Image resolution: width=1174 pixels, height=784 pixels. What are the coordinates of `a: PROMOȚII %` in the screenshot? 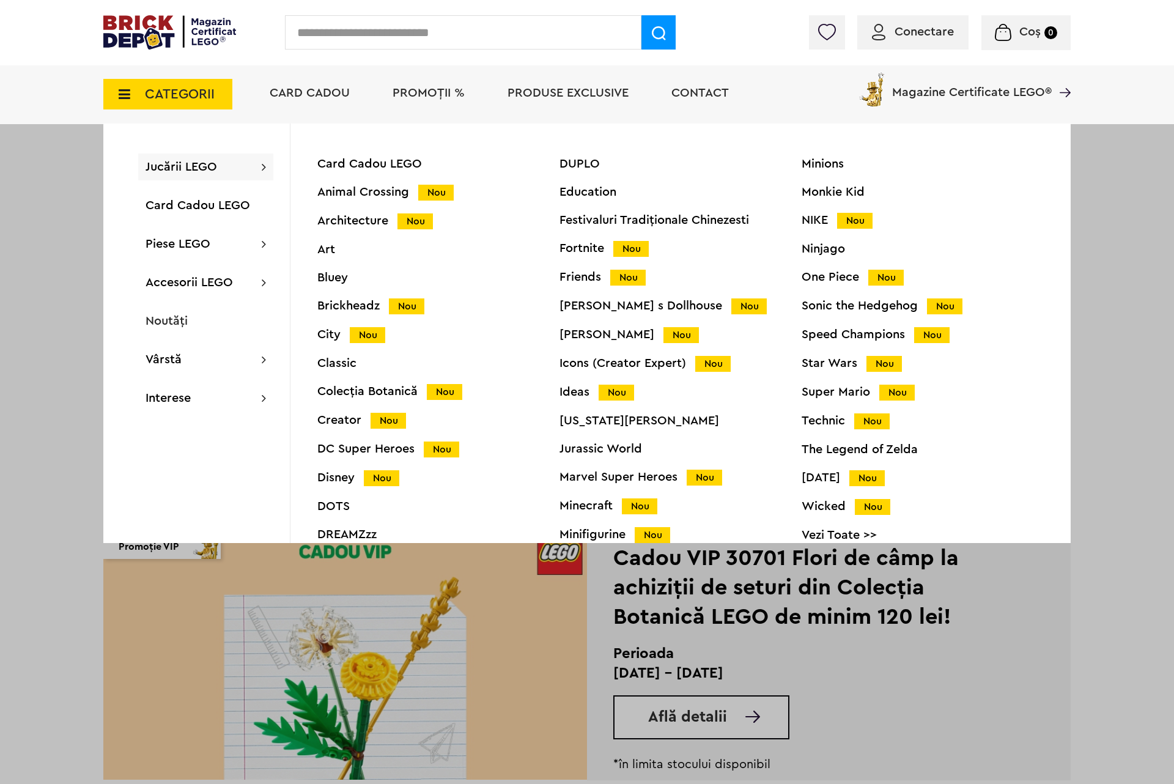 It's located at (429, 93).